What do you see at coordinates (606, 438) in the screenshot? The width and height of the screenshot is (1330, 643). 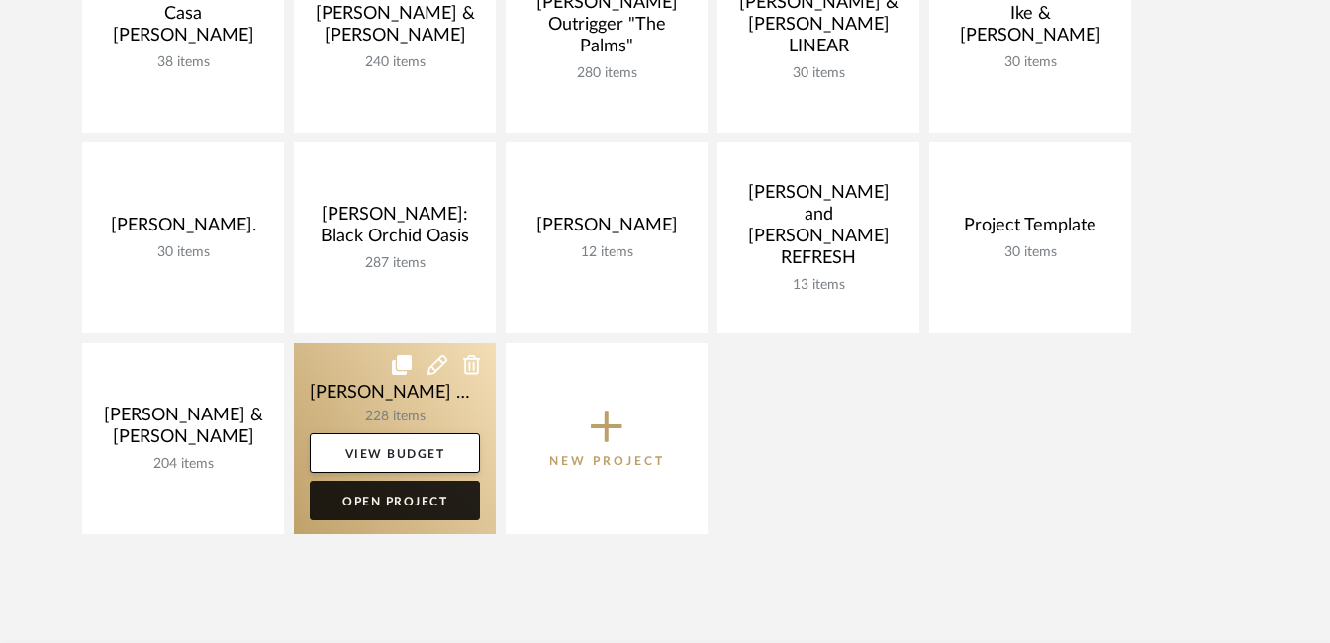 I see `button: New Project` at bounding box center [606, 438].